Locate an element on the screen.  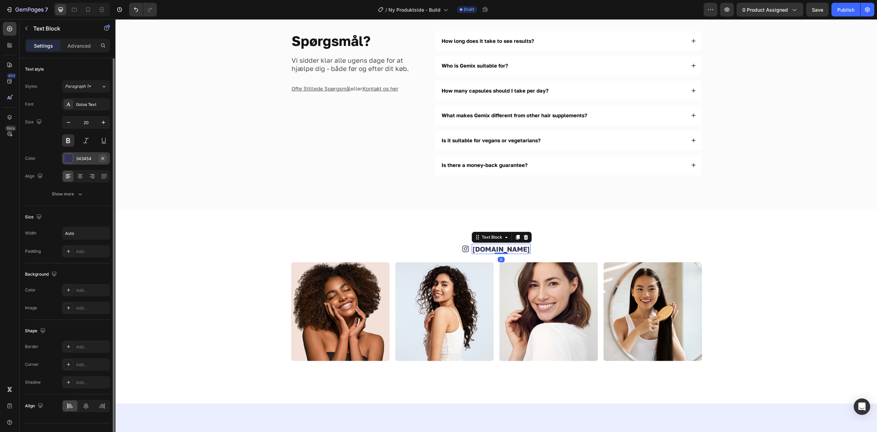
p: How many capsules should I take per day? is located at coordinates (380, 72).